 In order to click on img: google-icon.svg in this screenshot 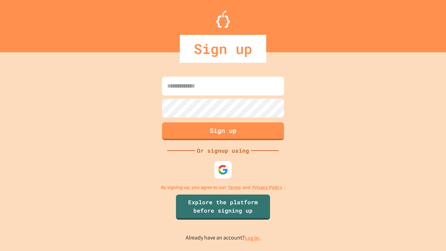, I will do `click(223, 170)`.